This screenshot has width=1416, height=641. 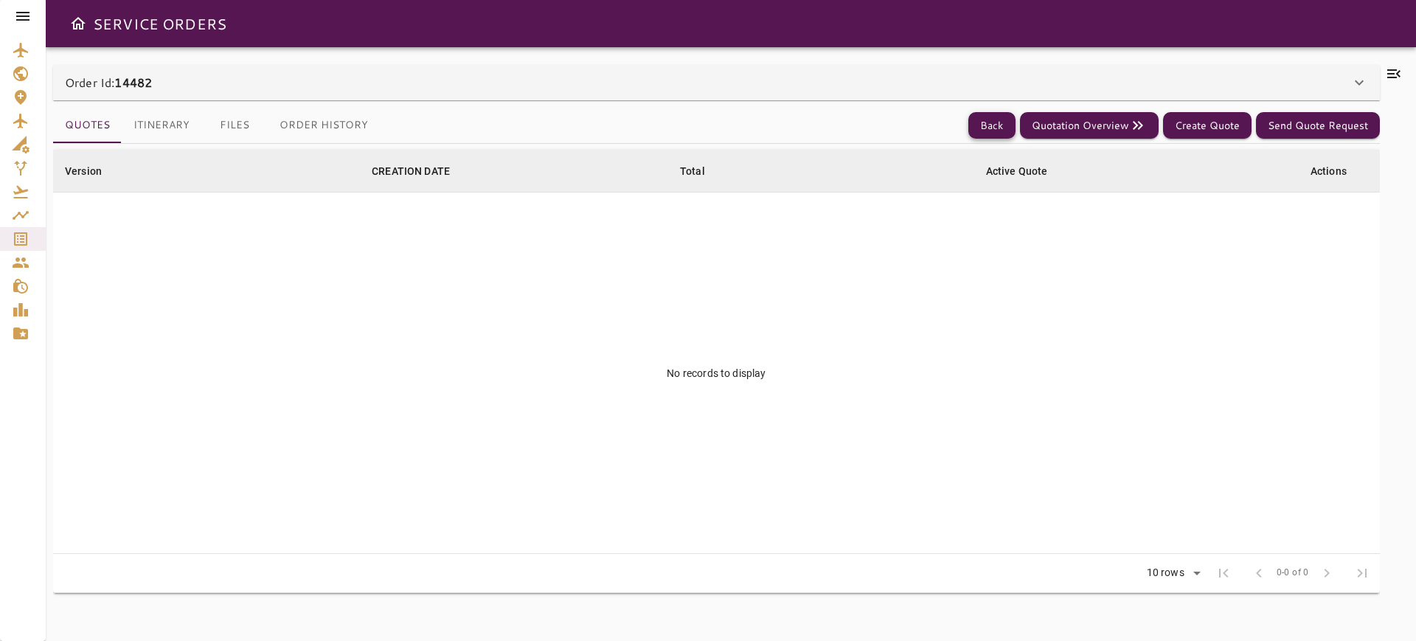 What do you see at coordinates (83, 171) in the screenshot?
I see `div: Version` at bounding box center [83, 171].